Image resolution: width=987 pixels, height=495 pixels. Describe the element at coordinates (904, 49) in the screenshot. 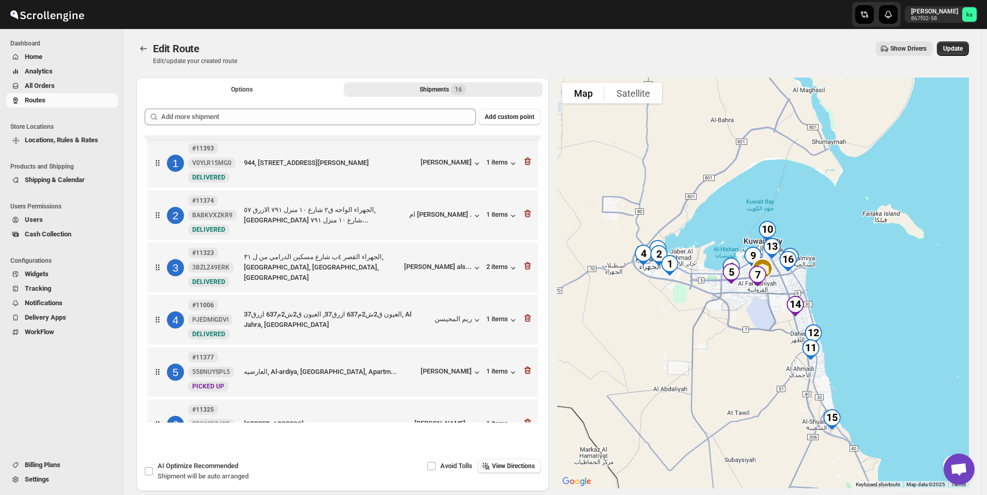

I see `button: Show Drivers` at that location.